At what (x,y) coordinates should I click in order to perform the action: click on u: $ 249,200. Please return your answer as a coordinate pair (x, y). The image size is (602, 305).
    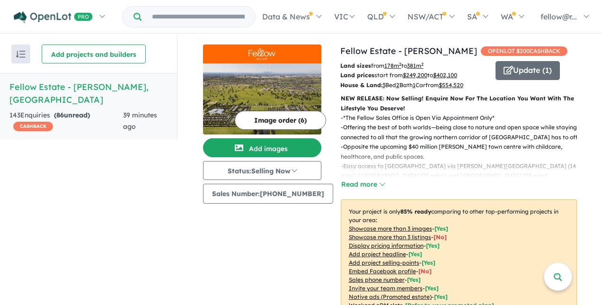
    Looking at the image, I should click on (415, 75).